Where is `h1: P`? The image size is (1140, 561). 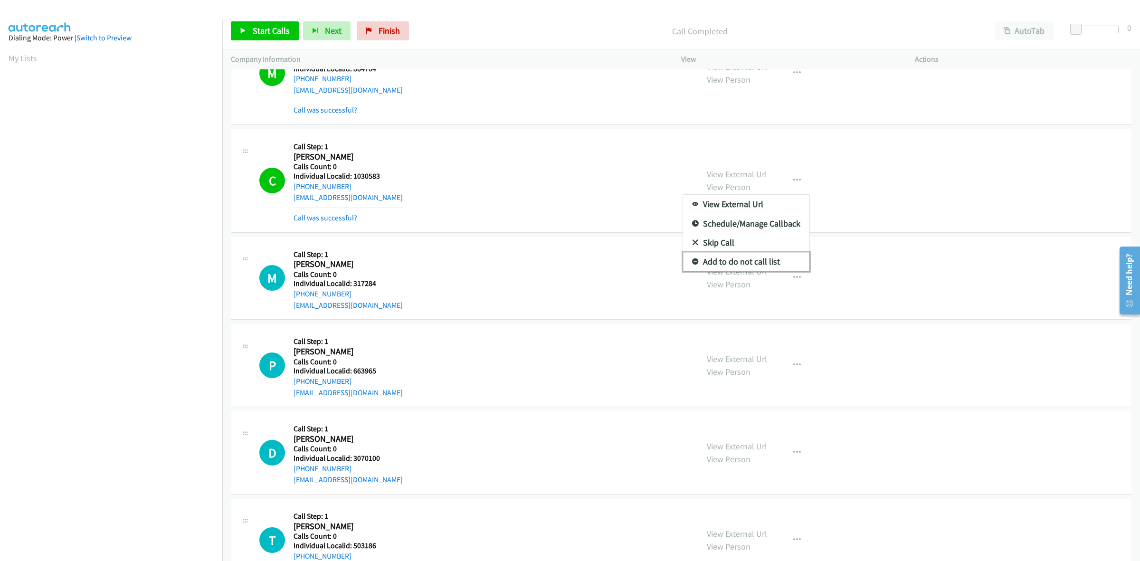
h1: P is located at coordinates (272, 365).